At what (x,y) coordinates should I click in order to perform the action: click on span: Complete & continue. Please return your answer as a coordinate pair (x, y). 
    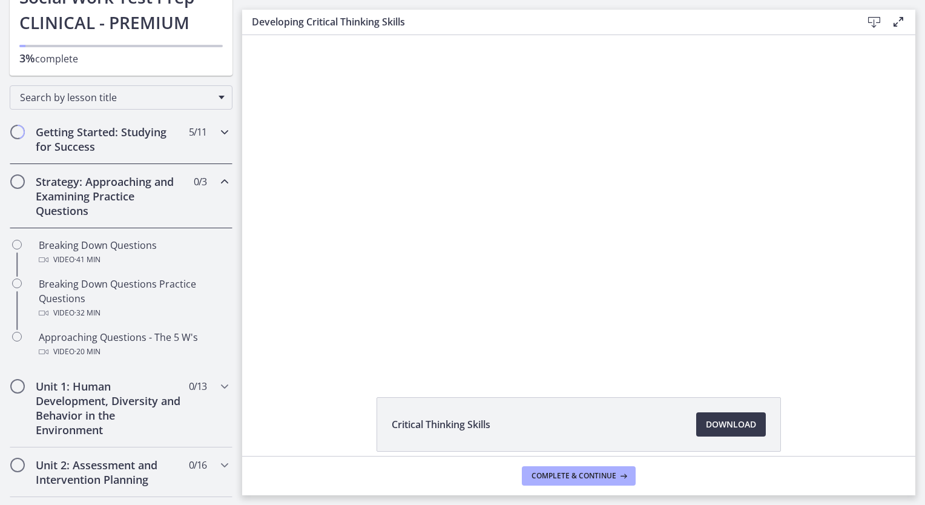
    Looking at the image, I should click on (574, 476).